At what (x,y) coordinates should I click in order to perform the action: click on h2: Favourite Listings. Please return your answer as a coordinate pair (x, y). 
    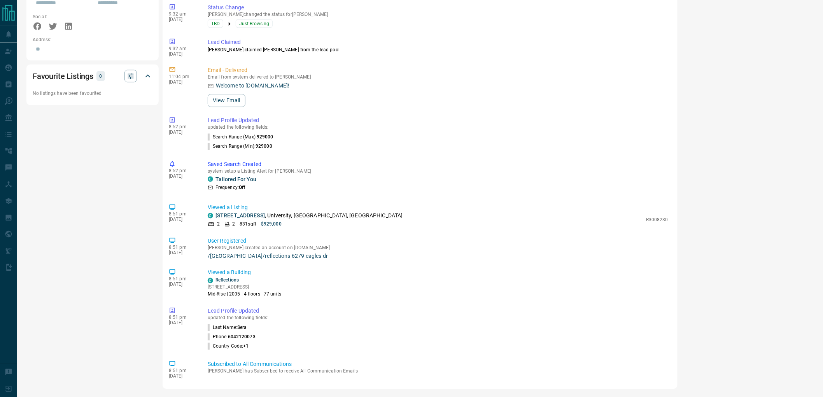
    Looking at the image, I should click on (63, 76).